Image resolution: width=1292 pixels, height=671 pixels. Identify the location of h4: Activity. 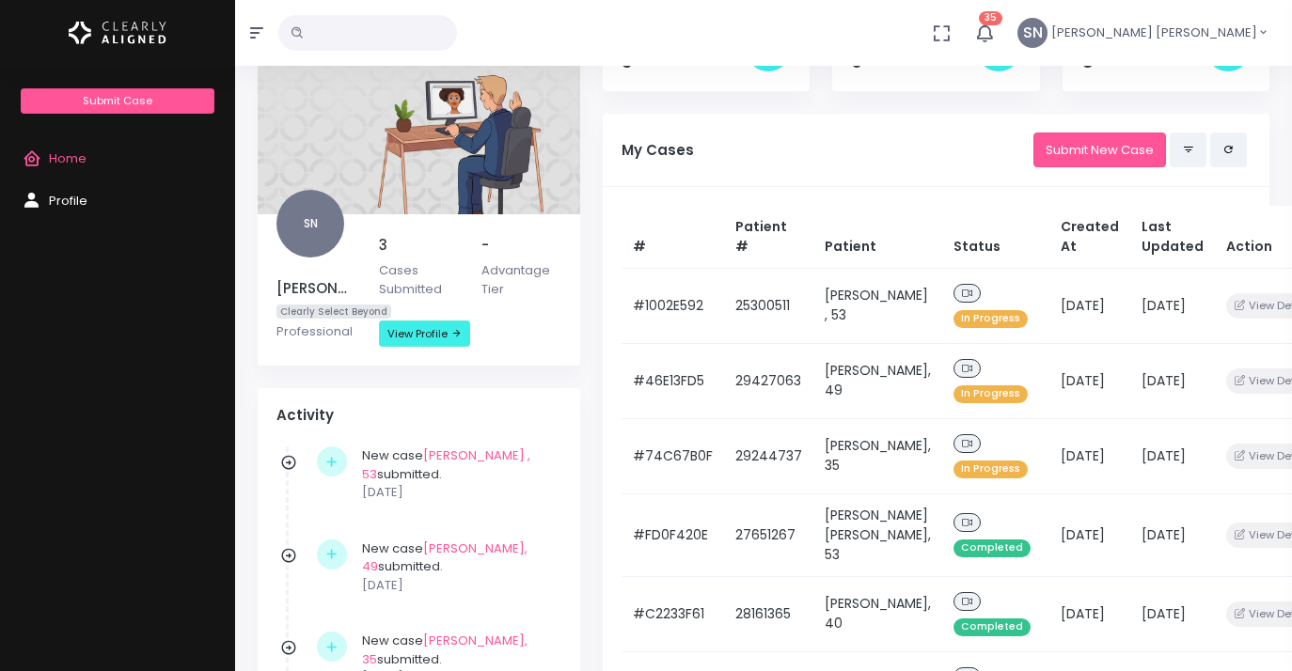
(418, 416).